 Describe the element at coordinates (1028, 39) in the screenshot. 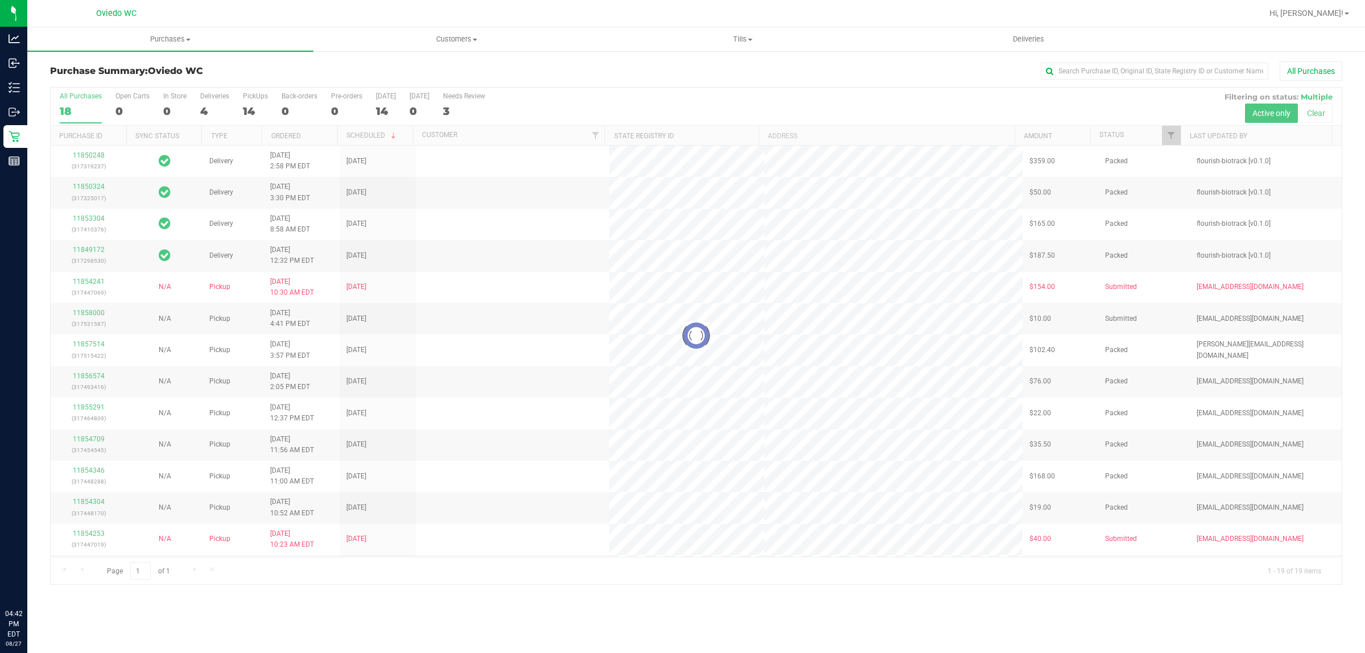

I see `a: Deliveries` at that location.